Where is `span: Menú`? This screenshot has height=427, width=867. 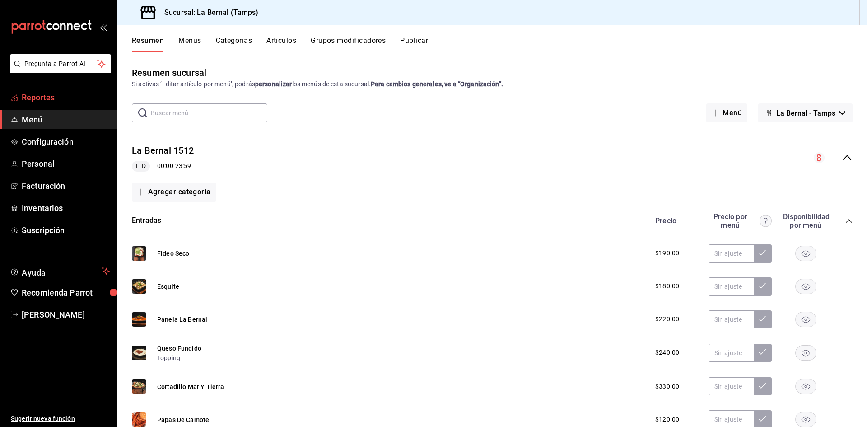
span: Menú is located at coordinates (65, 119).